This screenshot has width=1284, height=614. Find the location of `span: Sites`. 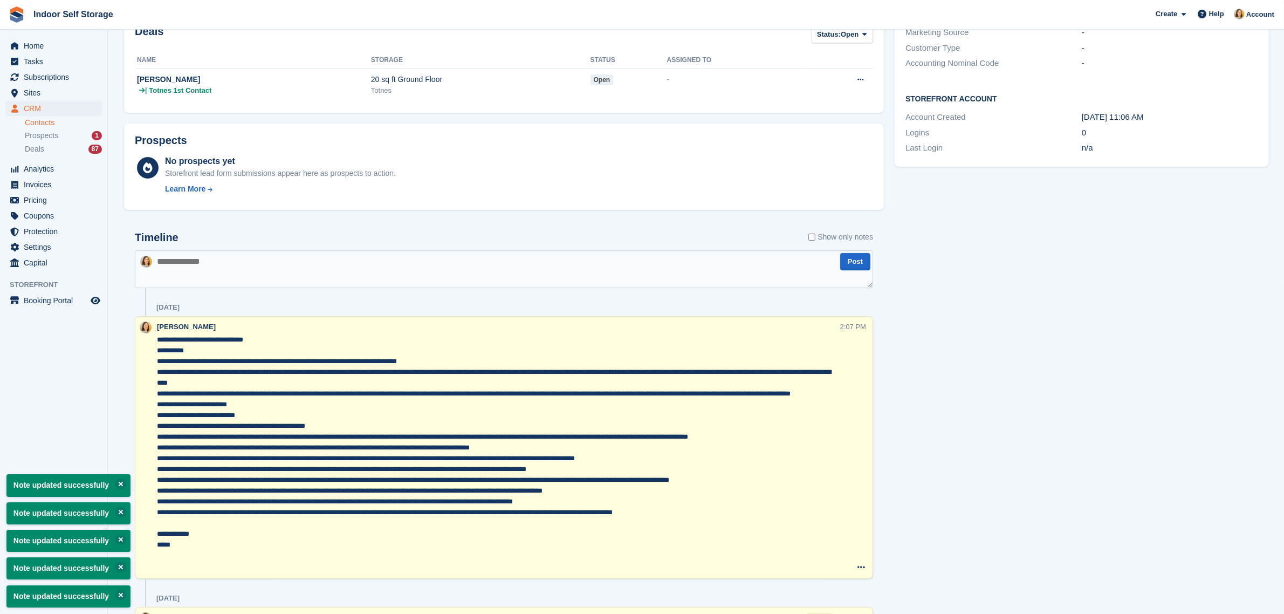

span: Sites is located at coordinates (56, 93).